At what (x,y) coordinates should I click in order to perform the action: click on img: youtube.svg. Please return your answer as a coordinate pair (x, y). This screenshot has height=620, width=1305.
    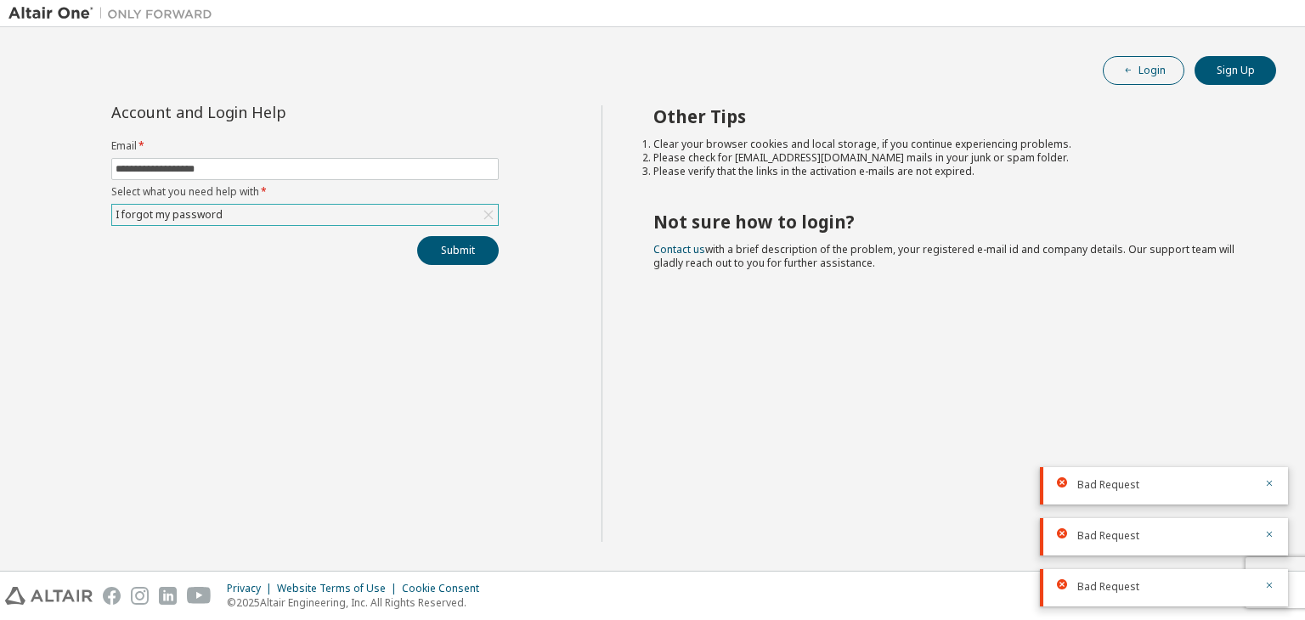
    Looking at the image, I should click on (199, 595).